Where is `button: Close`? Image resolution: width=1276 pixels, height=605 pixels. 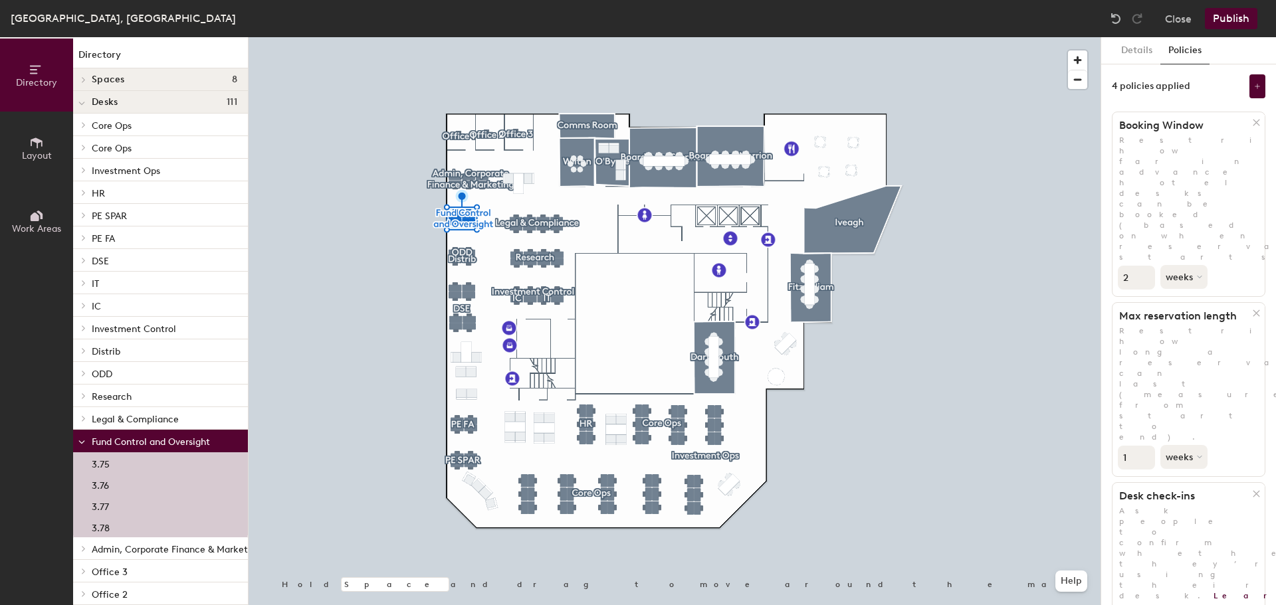 button: Close is located at coordinates (1178, 19).